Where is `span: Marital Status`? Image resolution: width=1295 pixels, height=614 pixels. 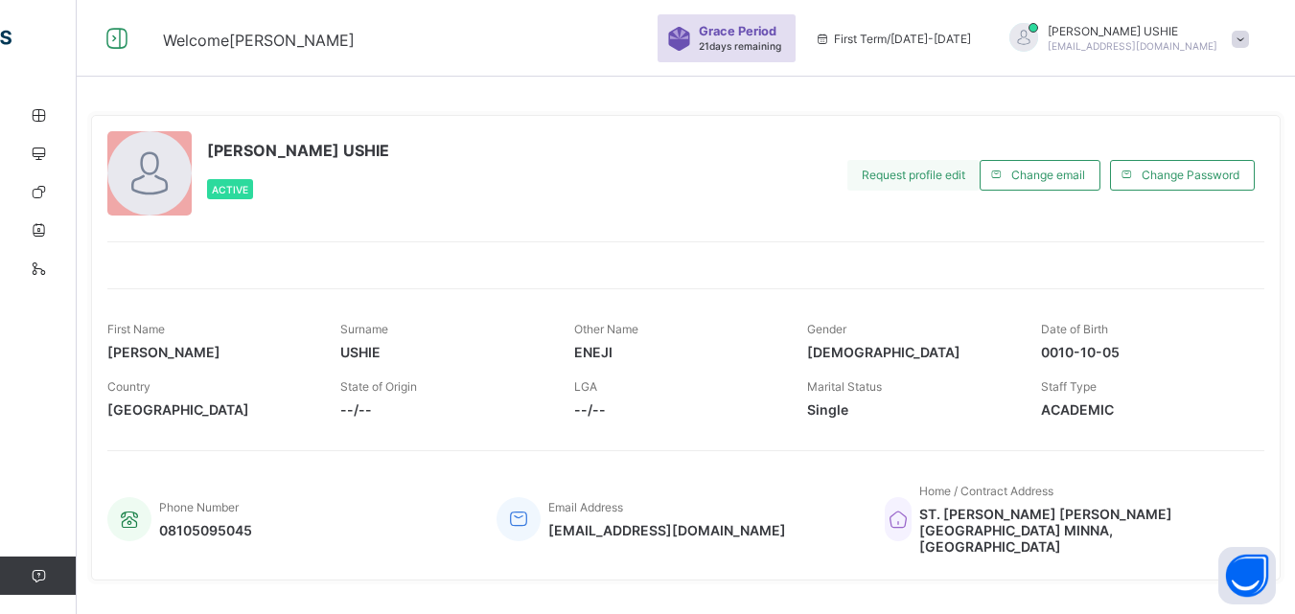
span: Marital Status is located at coordinates (844, 386).